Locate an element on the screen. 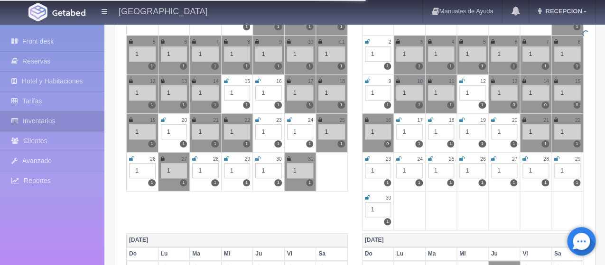 The image size is (605, 265). small: 13 is located at coordinates (184, 81).